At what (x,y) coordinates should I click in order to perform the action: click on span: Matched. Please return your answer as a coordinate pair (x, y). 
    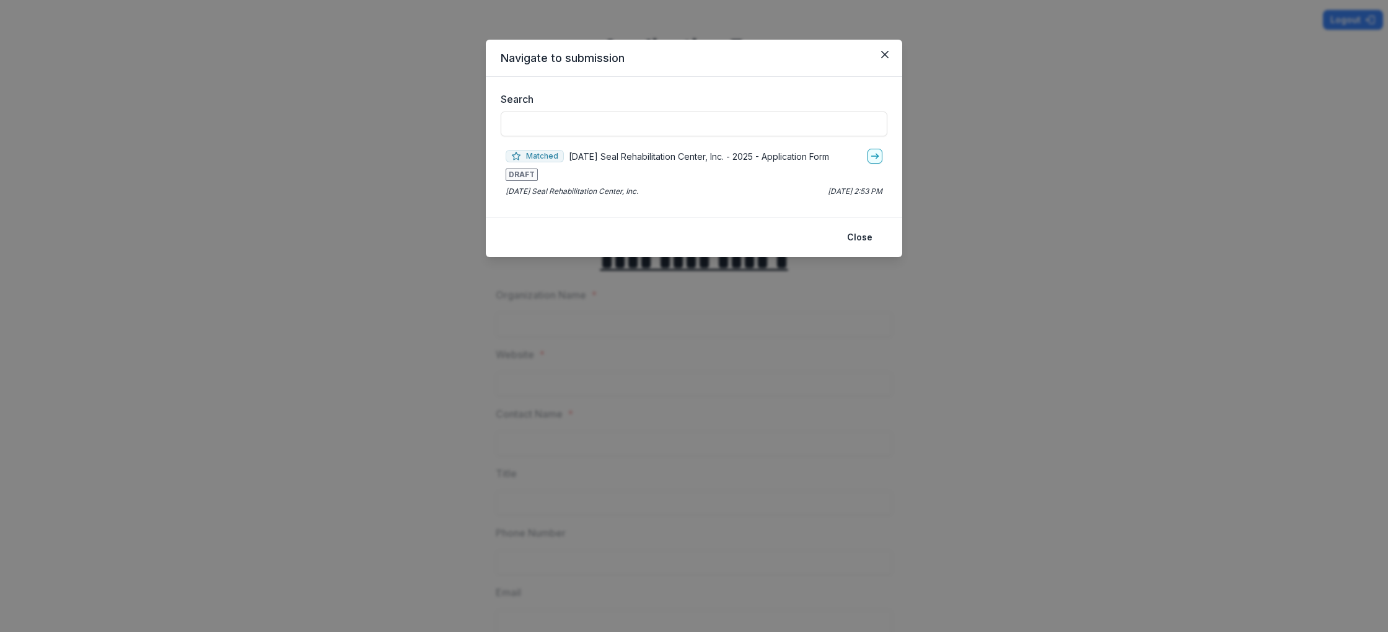
    Looking at the image, I should click on (535, 156).